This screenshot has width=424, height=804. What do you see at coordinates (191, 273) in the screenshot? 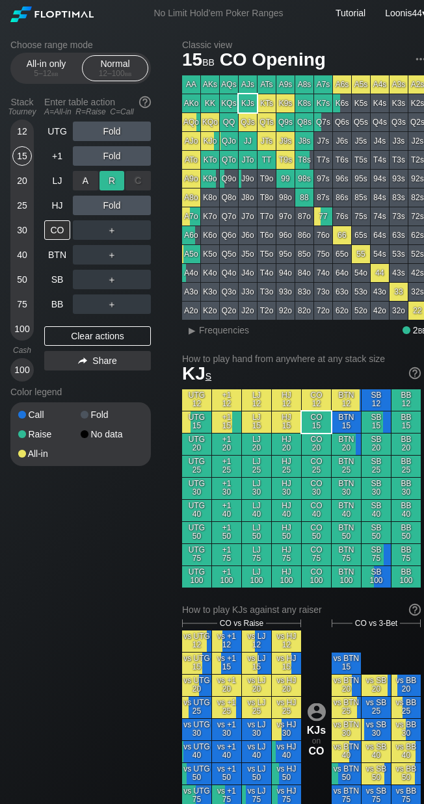
I see `div: A4o` at bounding box center [191, 273].